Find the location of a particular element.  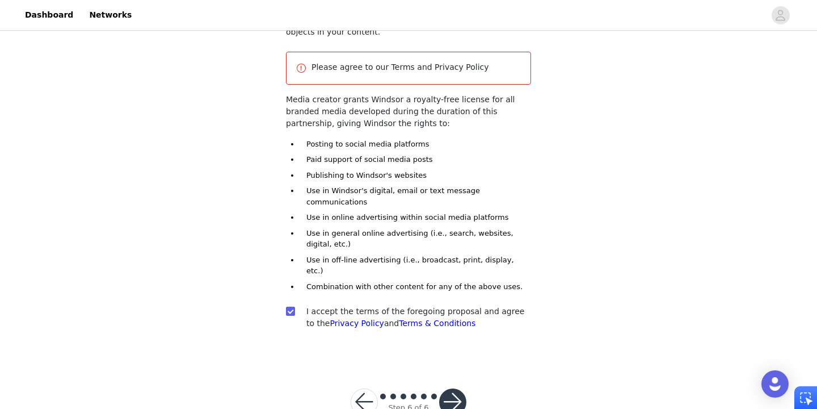

a: Networks is located at coordinates (110, 15).